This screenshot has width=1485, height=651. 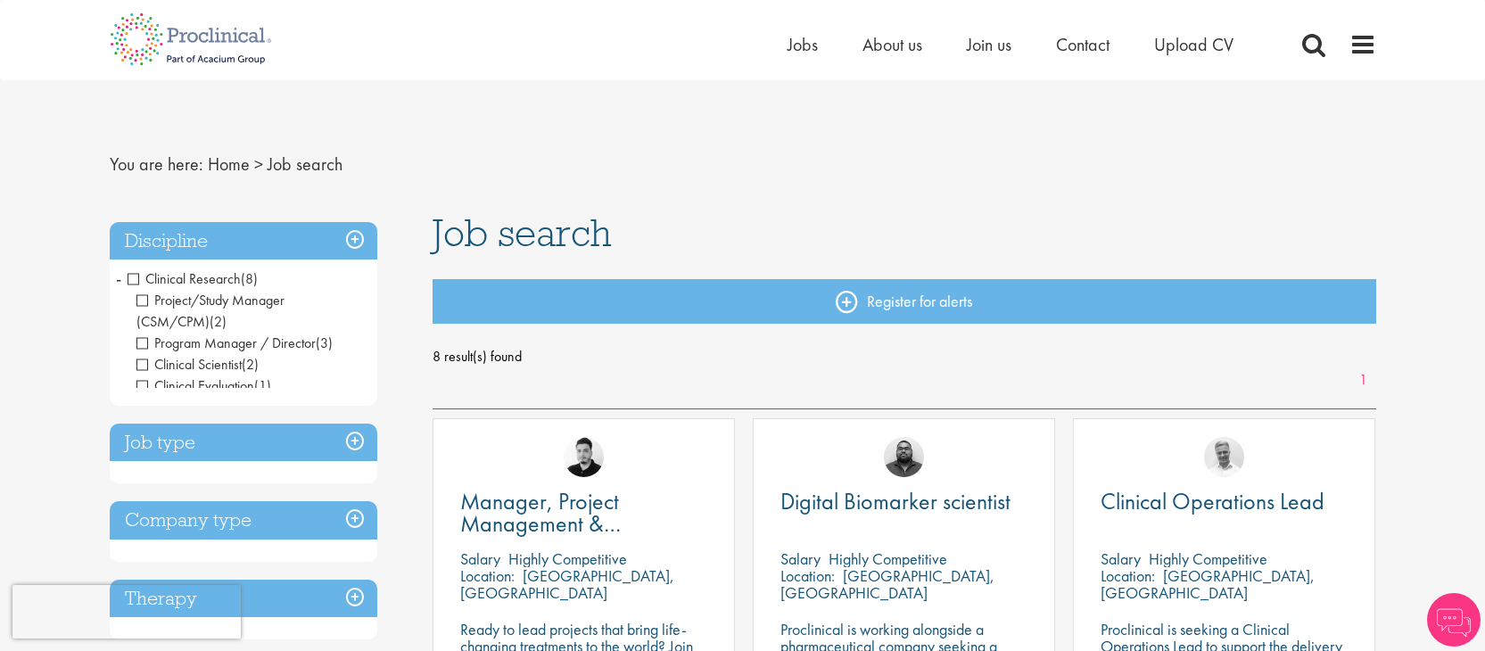 What do you see at coordinates (243, 520) in the screenshot?
I see `h3: Company type` at bounding box center [243, 520].